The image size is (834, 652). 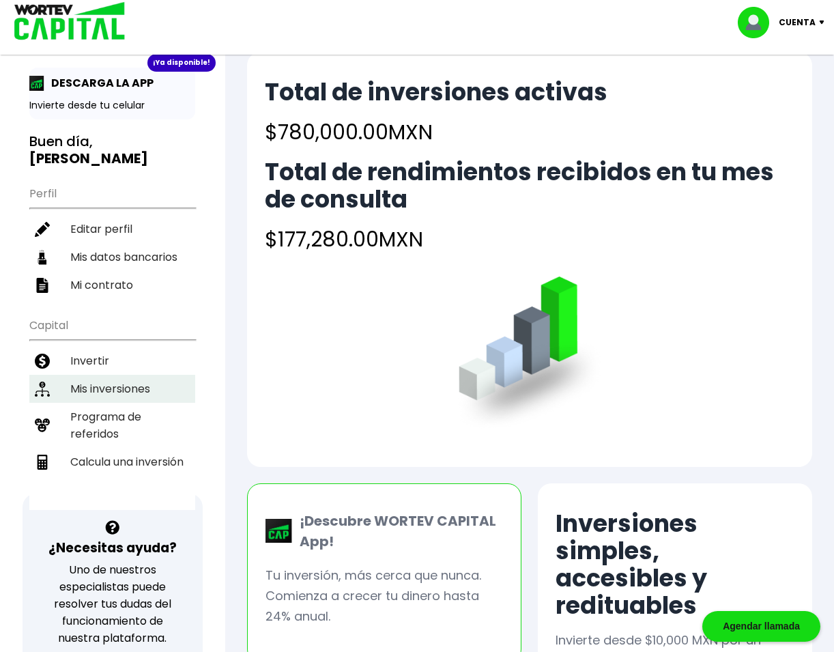 What do you see at coordinates (42, 257) in the screenshot?
I see `img: datos-icon.10cf9172.svg` at bounding box center [42, 257].